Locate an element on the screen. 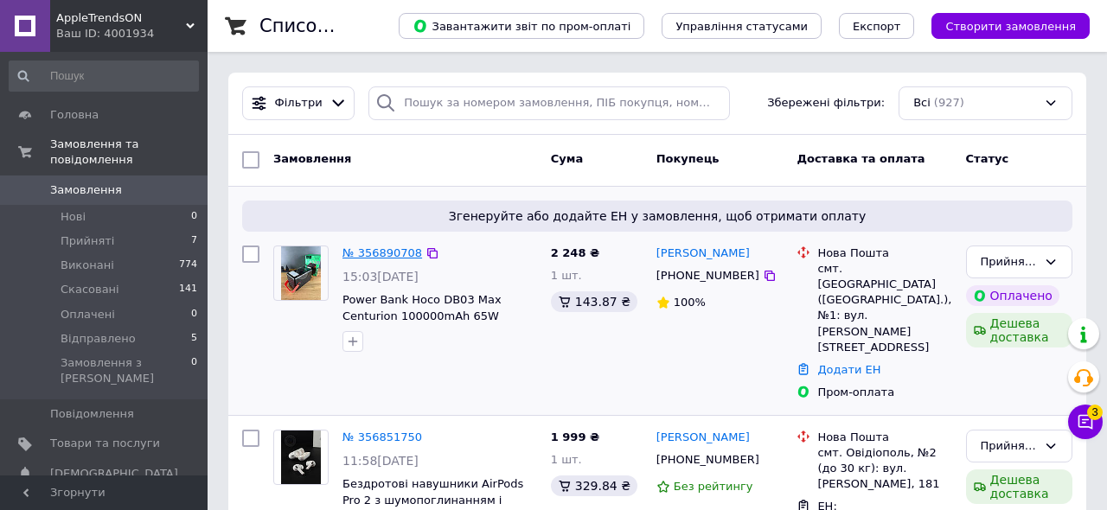  span: Створити замовлення is located at coordinates (1010, 26).